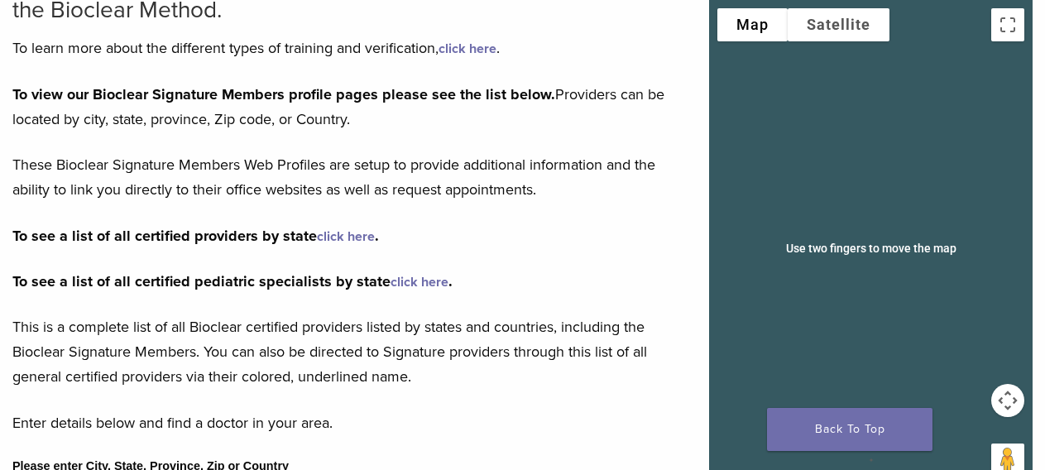  Describe the element at coordinates (348, 423) in the screenshot. I see `p: Enter details below and find a doctor in your area.` at that location.